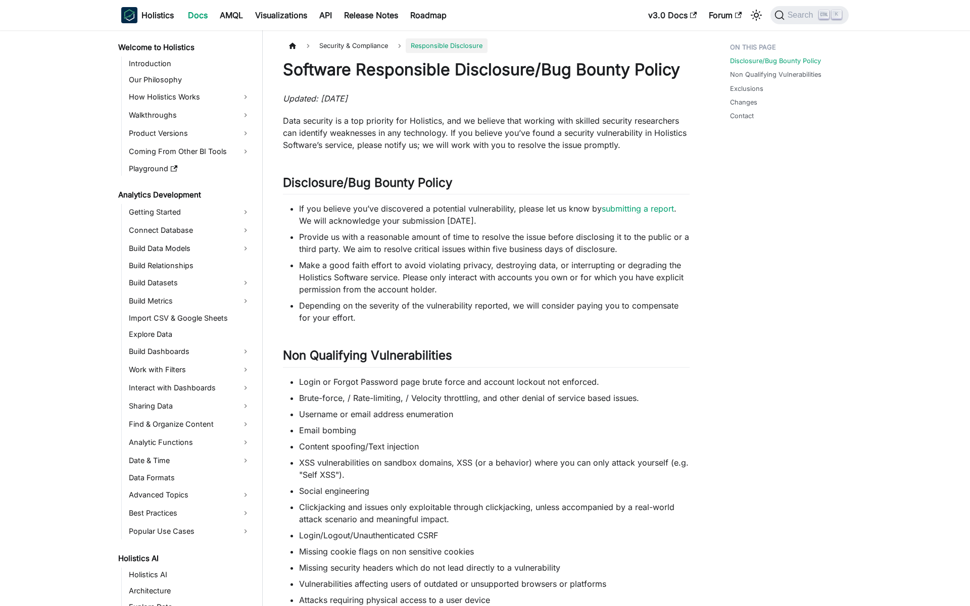  Describe the element at coordinates (494, 243) in the screenshot. I see `li: Provide us with a reasonable amount of time to resolve the issue before disclosing it to the publ...` at that location.